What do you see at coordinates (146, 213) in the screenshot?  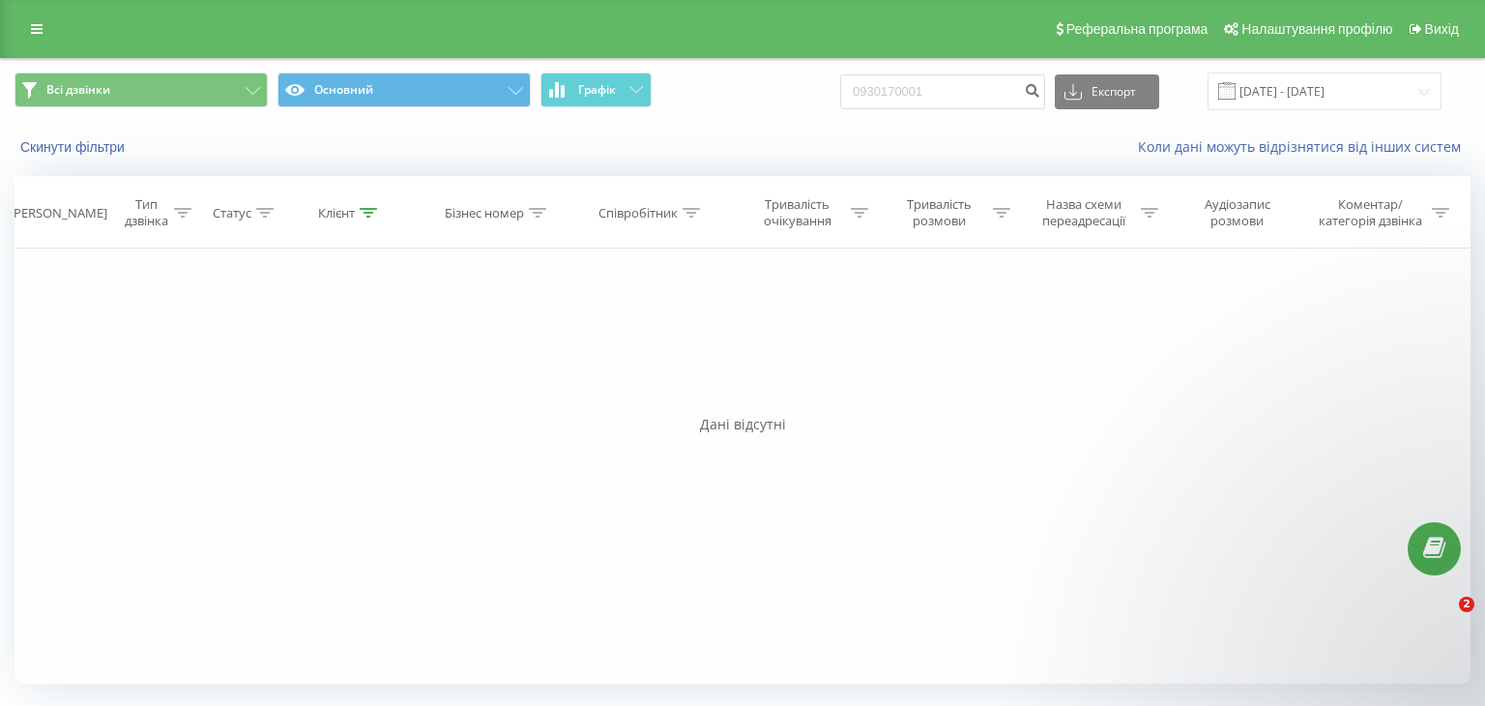 I see `div: Тип дзвінка` at bounding box center [146, 213].